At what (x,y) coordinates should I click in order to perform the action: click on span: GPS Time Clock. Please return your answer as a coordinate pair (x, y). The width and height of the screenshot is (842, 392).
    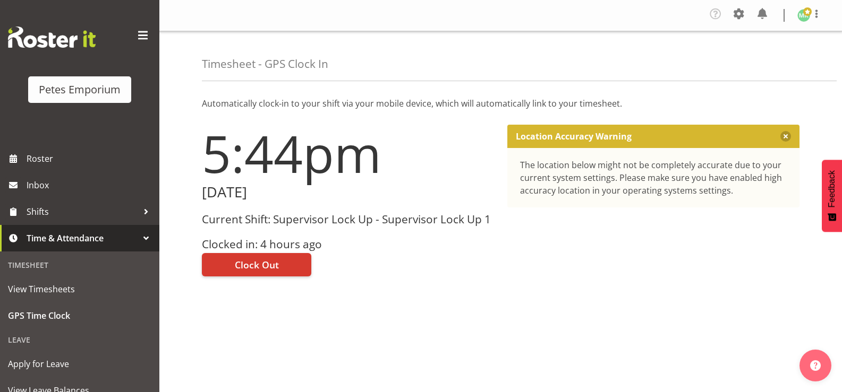
    Looking at the image, I should click on (80, 316).